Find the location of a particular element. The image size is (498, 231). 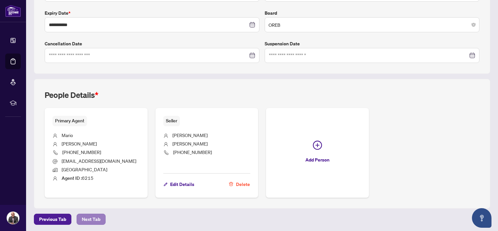

span: Delete is located at coordinates (243, 184).